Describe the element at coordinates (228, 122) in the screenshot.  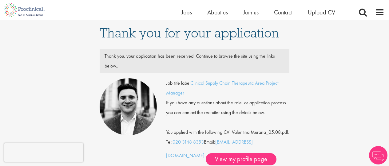
I see `div: Tel: Email:` at that location.